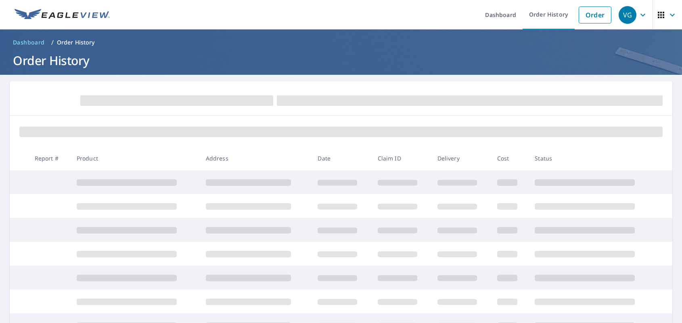 The height and width of the screenshot is (323, 682). What do you see at coordinates (76, 42) in the screenshot?
I see `p: Order History` at bounding box center [76, 42].